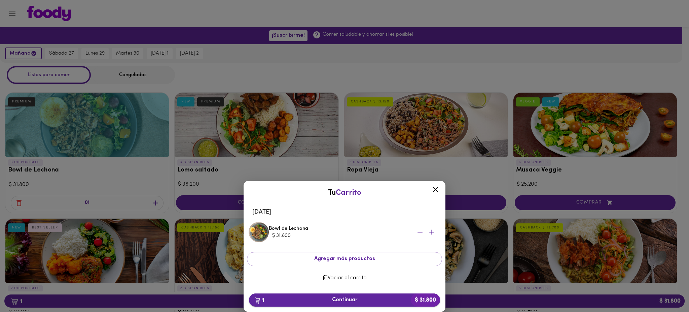 The width and height of the screenshot is (689, 312). Describe the element at coordinates (349, 193) in the screenshot. I see `span: Carrito` at that location.